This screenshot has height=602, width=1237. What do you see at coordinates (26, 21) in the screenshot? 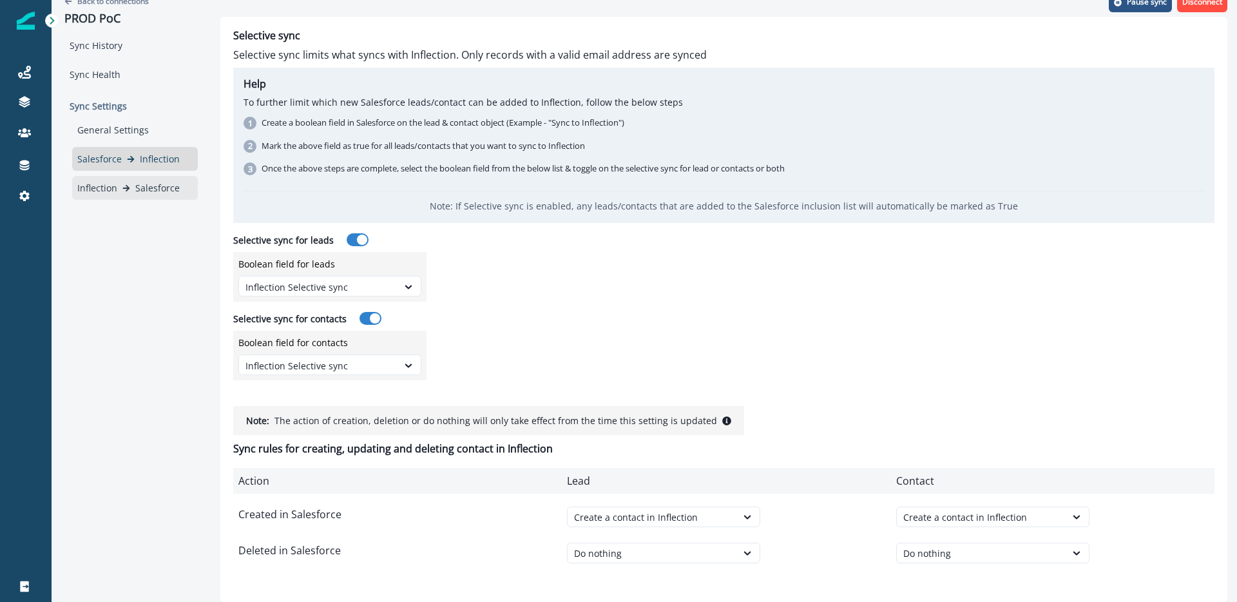
I see `img: Inflection` at bounding box center [26, 21].